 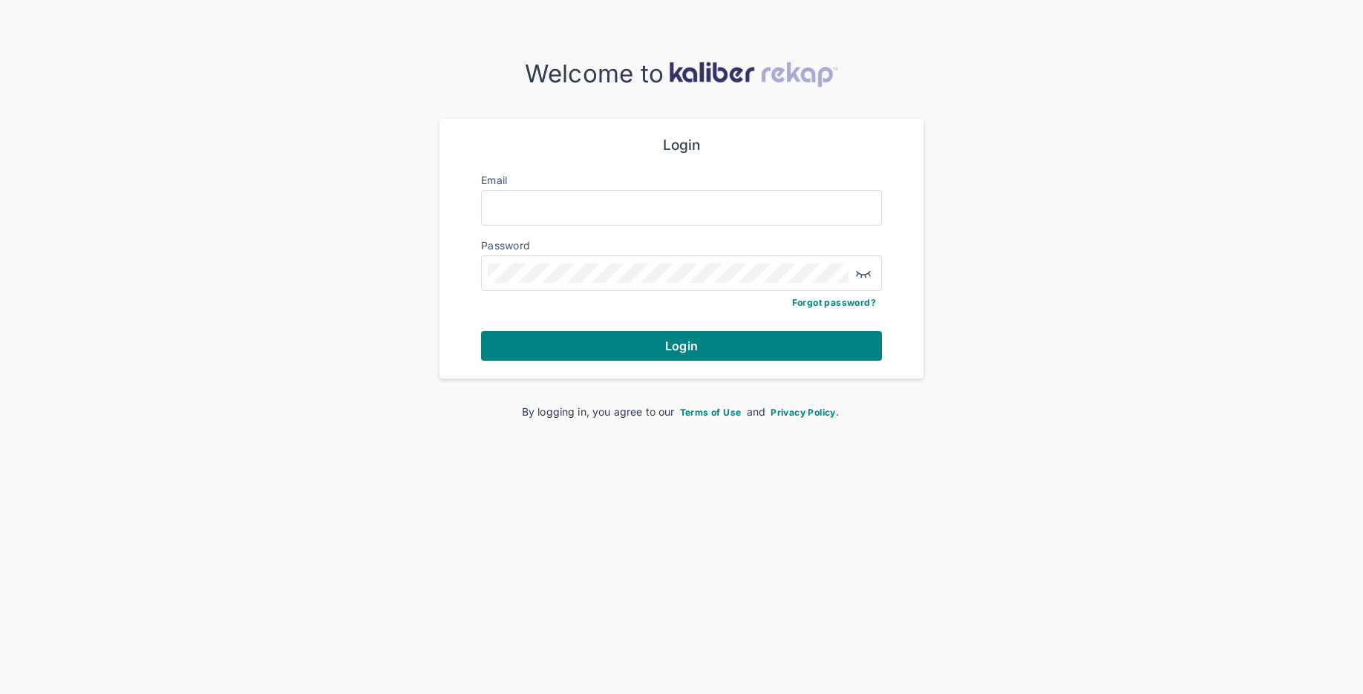 I want to click on label: Password, so click(x=506, y=245).